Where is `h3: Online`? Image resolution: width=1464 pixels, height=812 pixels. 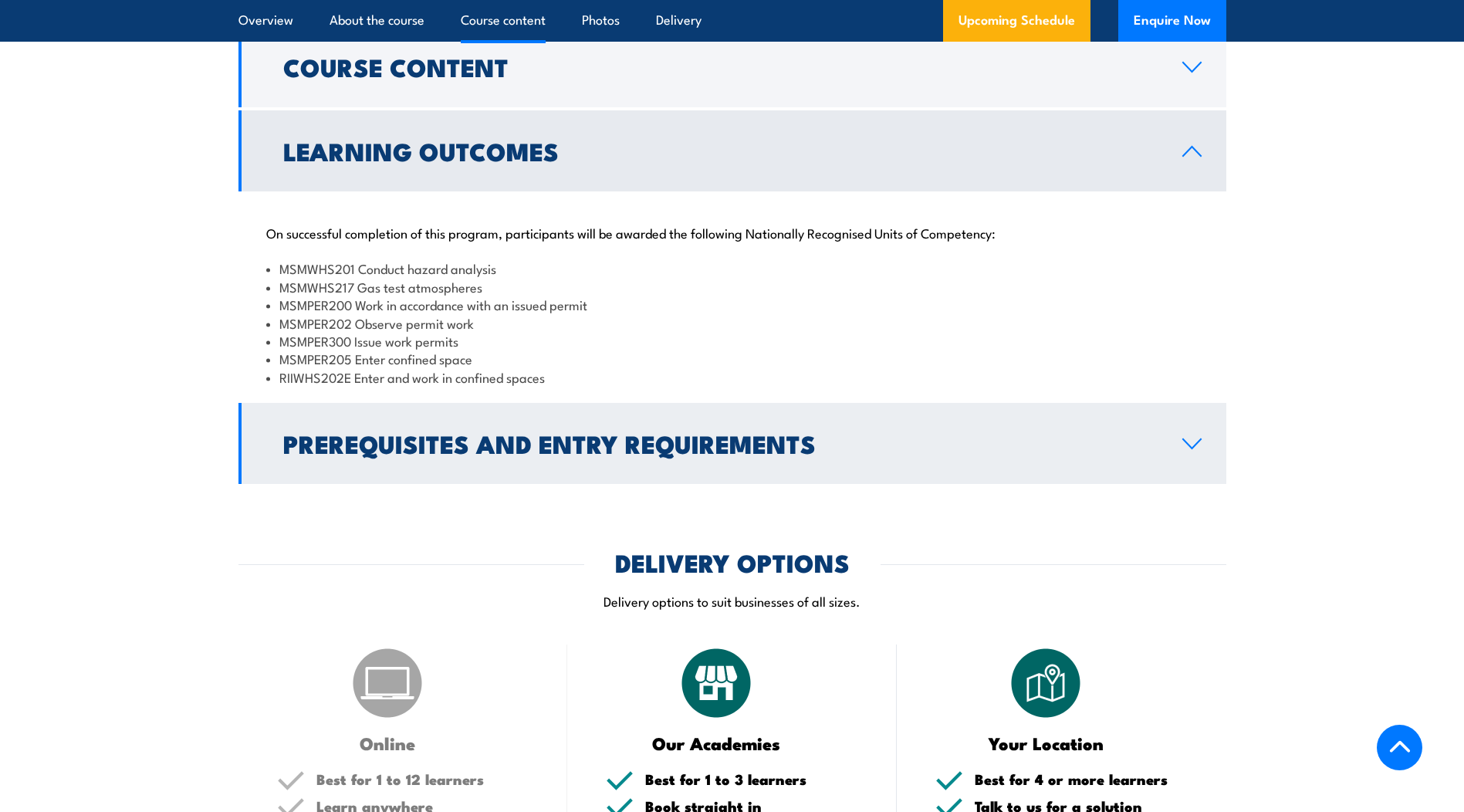 h3: Online is located at coordinates (388, 742).